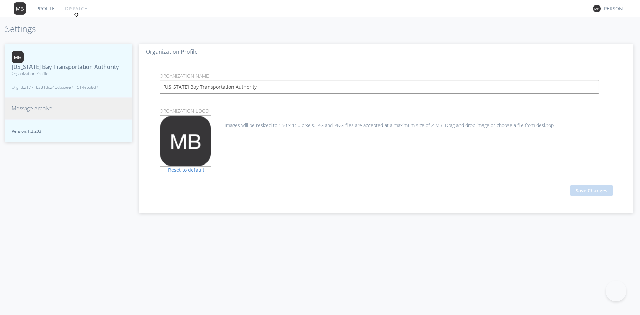  What do you see at coordinates (32, 108) in the screenshot?
I see `span: Message Archive` at bounding box center [32, 108].